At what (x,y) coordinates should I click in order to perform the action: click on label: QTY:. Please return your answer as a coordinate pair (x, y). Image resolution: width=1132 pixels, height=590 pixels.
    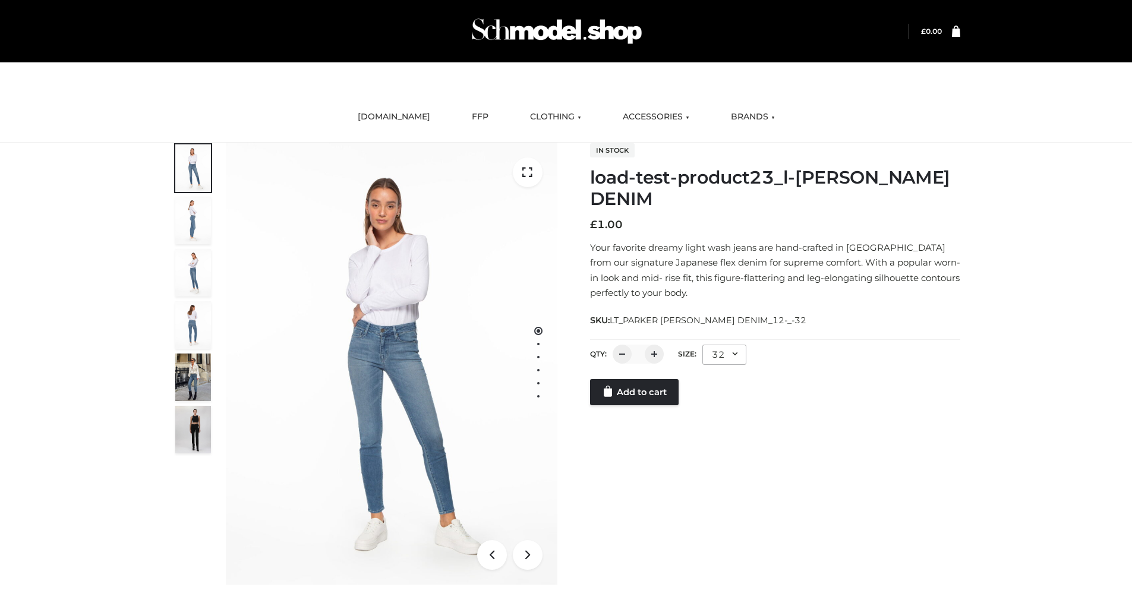
    Looking at the image, I should click on (598, 354).